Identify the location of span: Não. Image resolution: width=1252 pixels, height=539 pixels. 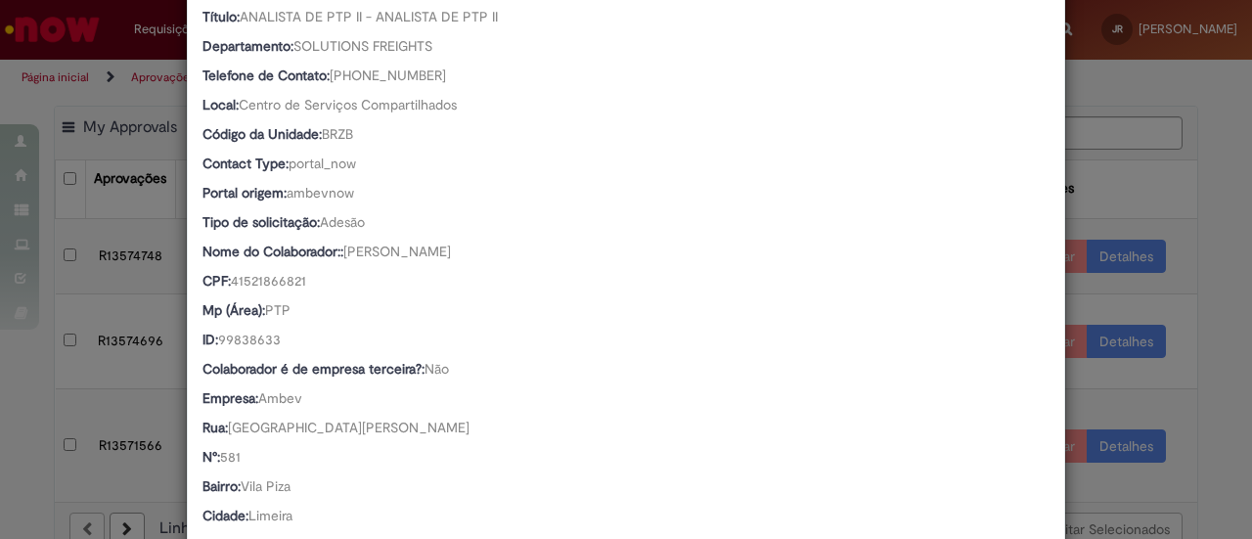
(436, 369).